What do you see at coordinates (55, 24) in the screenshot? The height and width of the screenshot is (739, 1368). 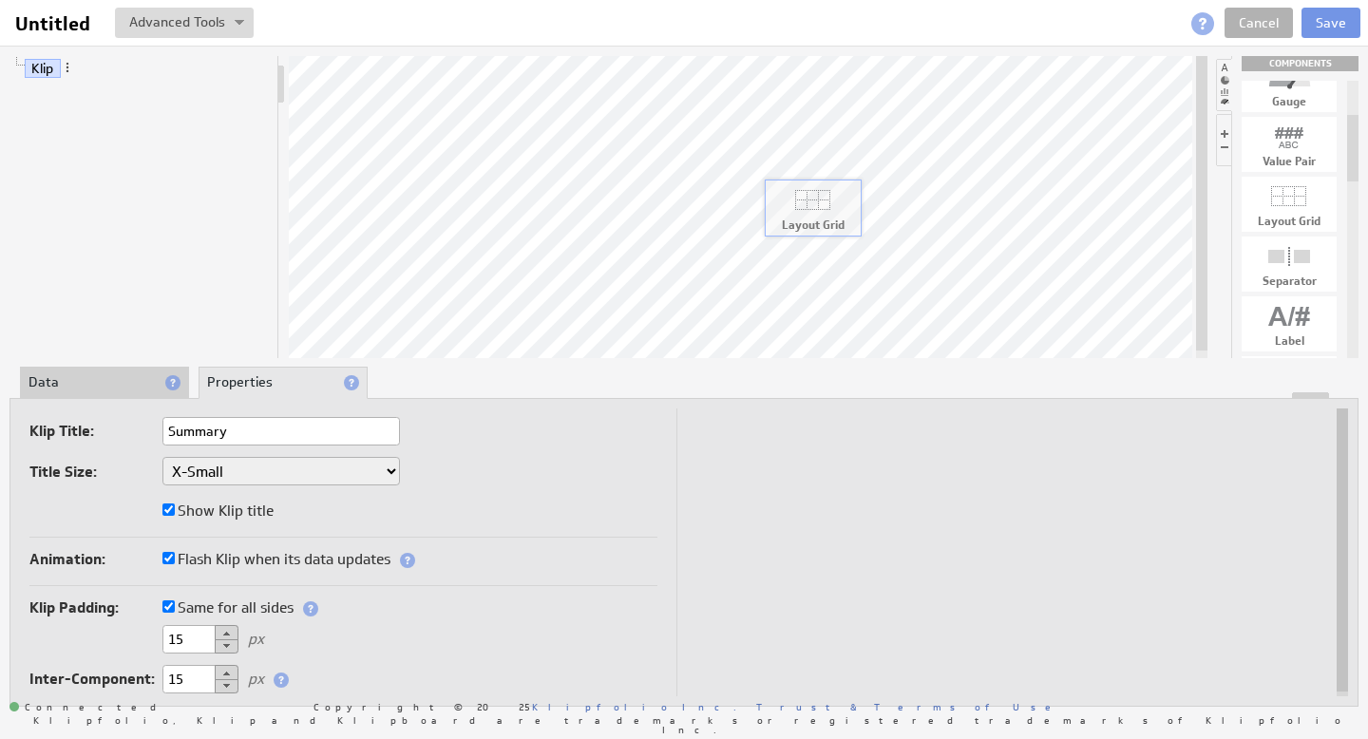 I see `input: Untitled` at bounding box center [55, 24].